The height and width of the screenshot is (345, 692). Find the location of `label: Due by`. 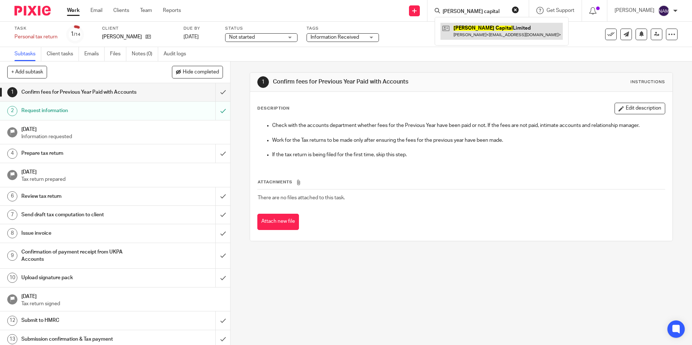

label: Due by is located at coordinates (200, 29).